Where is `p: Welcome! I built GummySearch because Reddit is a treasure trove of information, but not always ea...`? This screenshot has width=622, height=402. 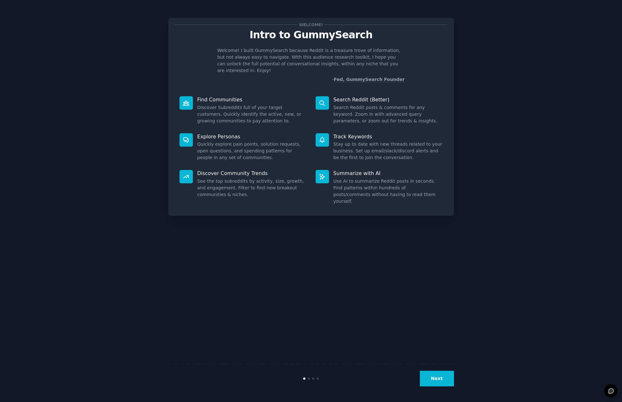 p: Welcome! I built GummySearch because Reddit is a treasure trove of information, but not always ea... is located at coordinates (311, 61).